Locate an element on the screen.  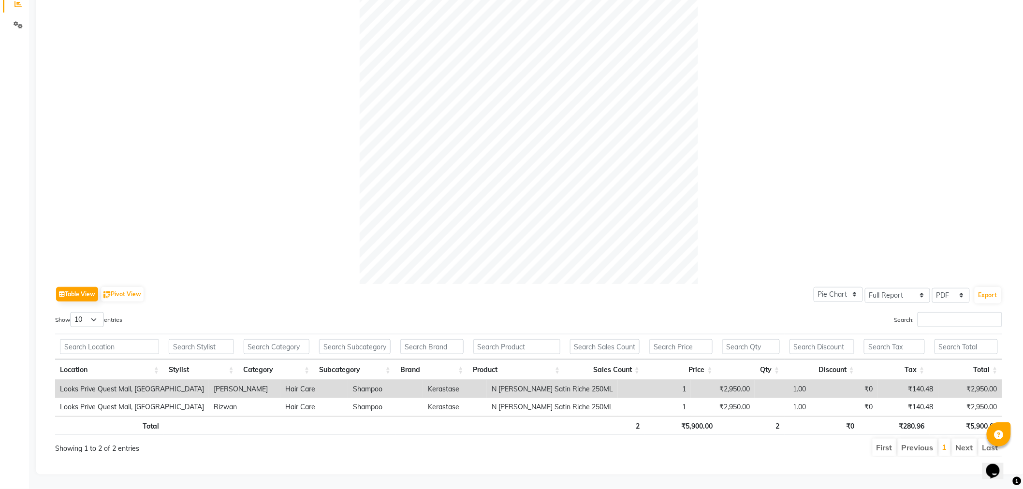
input: Search Product is located at coordinates (517, 347).